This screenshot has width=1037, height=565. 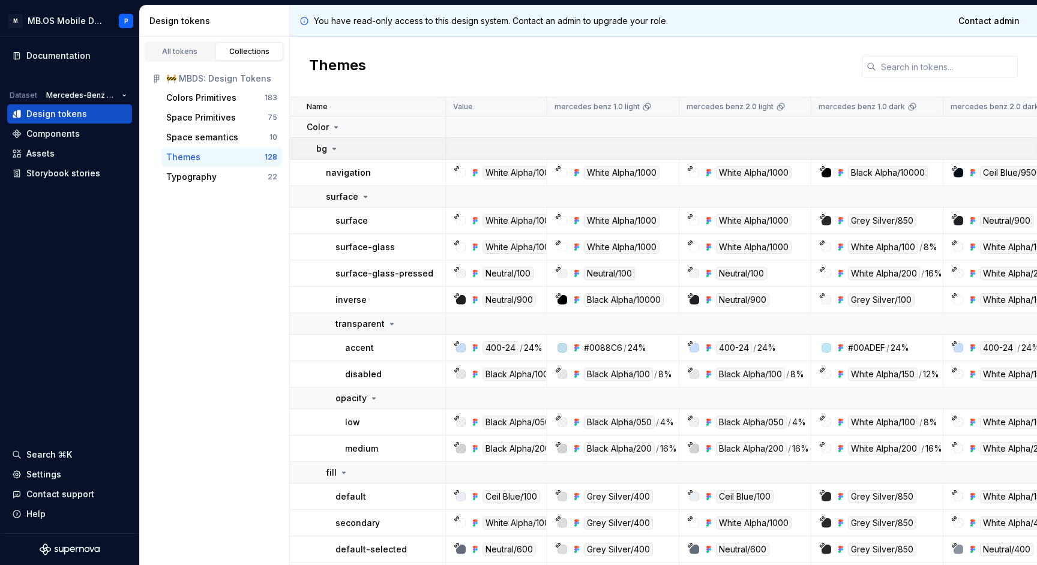 What do you see at coordinates (221, 137) in the screenshot?
I see `a: Space semantics10` at bounding box center [221, 137].